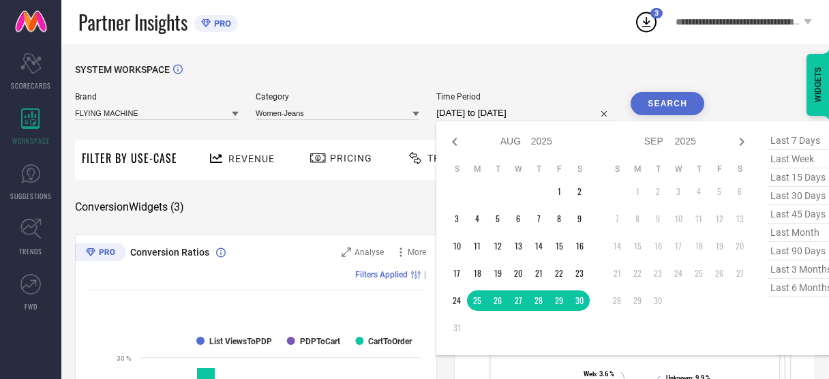 Image resolution: width=829 pixels, height=379 pixels. I want to click on span: Category, so click(337, 97).